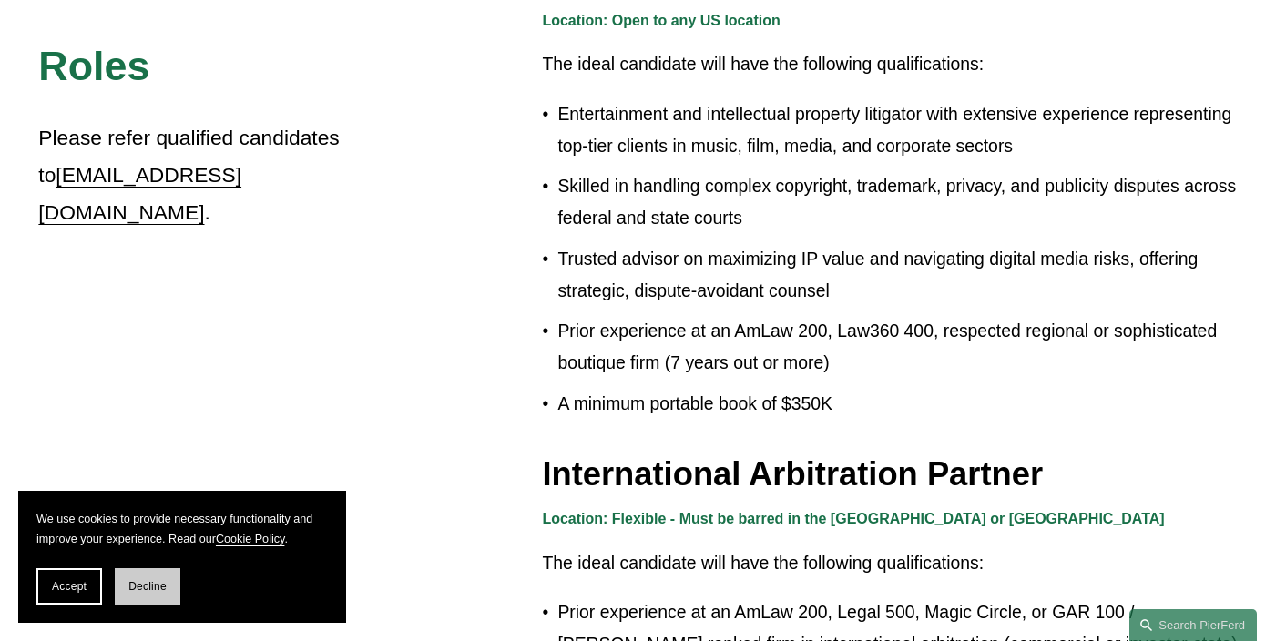 This screenshot has height=641, width=1286. What do you see at coordinates (182, 529) in the screenshot?
I see `p: We use cookies to provide necessary functionality and improve your experience. Read our .` at bounding box center [182, 529].